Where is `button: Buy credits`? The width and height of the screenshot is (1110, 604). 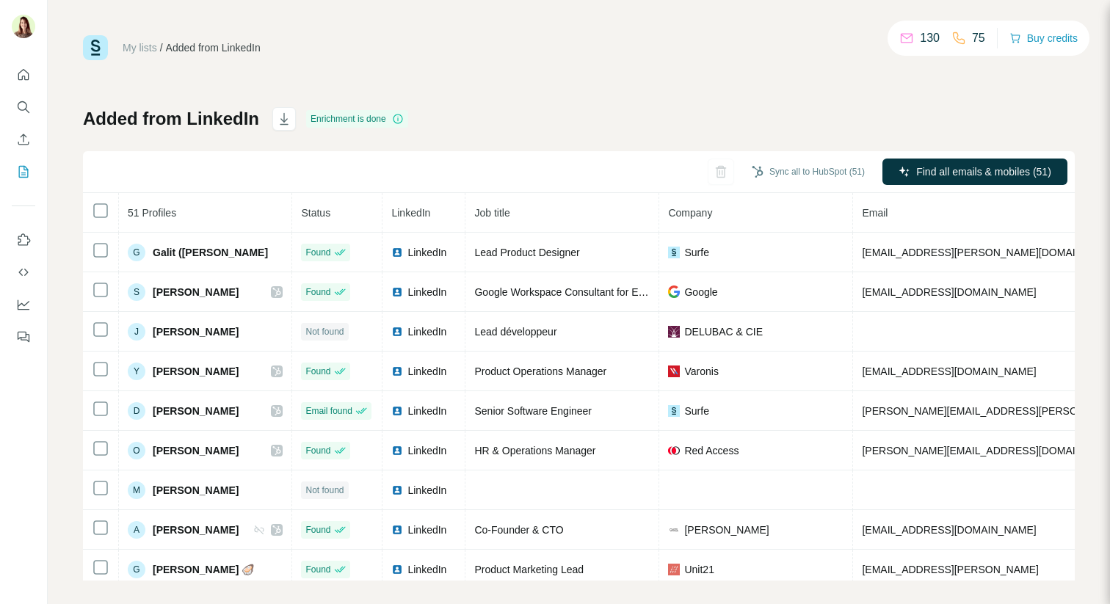
button: Buy credits is located at coordinates (1043, 38).